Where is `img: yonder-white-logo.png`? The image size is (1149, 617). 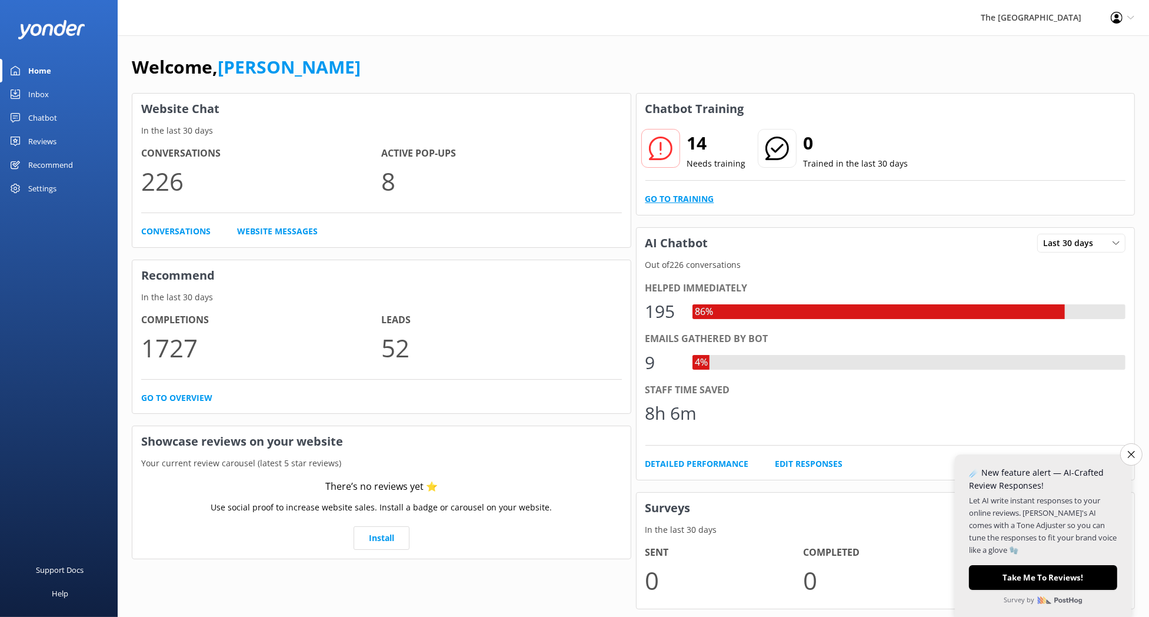 img: yonder-white-logo.png is located at coordinates (51, 29).